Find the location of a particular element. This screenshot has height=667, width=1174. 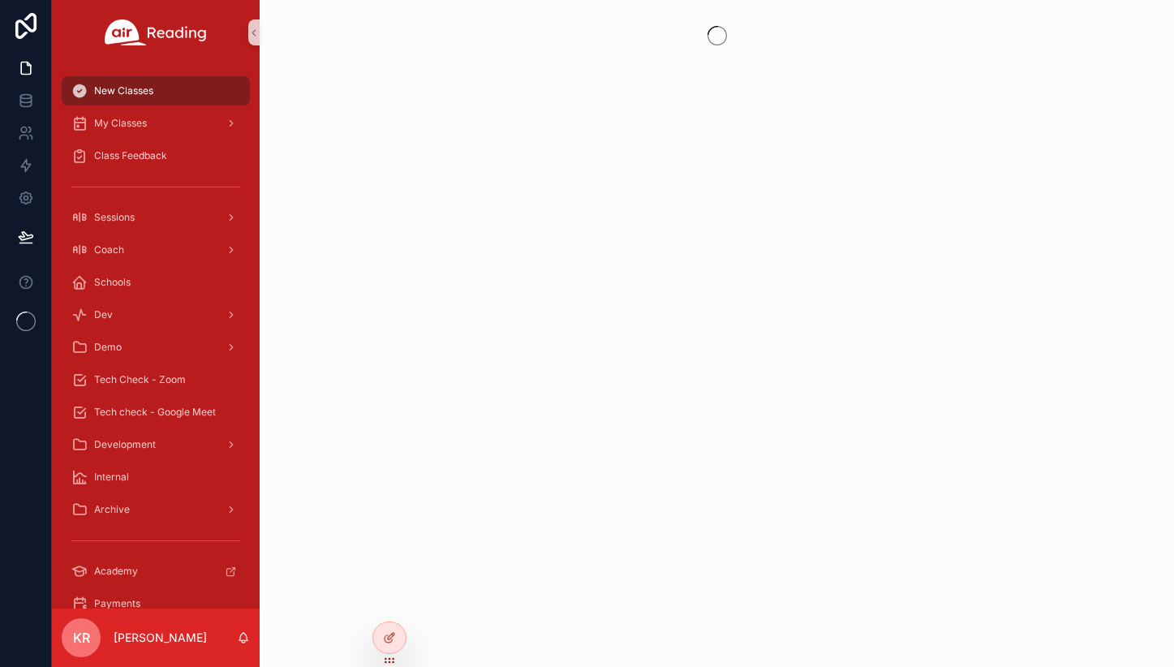

a: Archive is located at coordinates (156, 509).